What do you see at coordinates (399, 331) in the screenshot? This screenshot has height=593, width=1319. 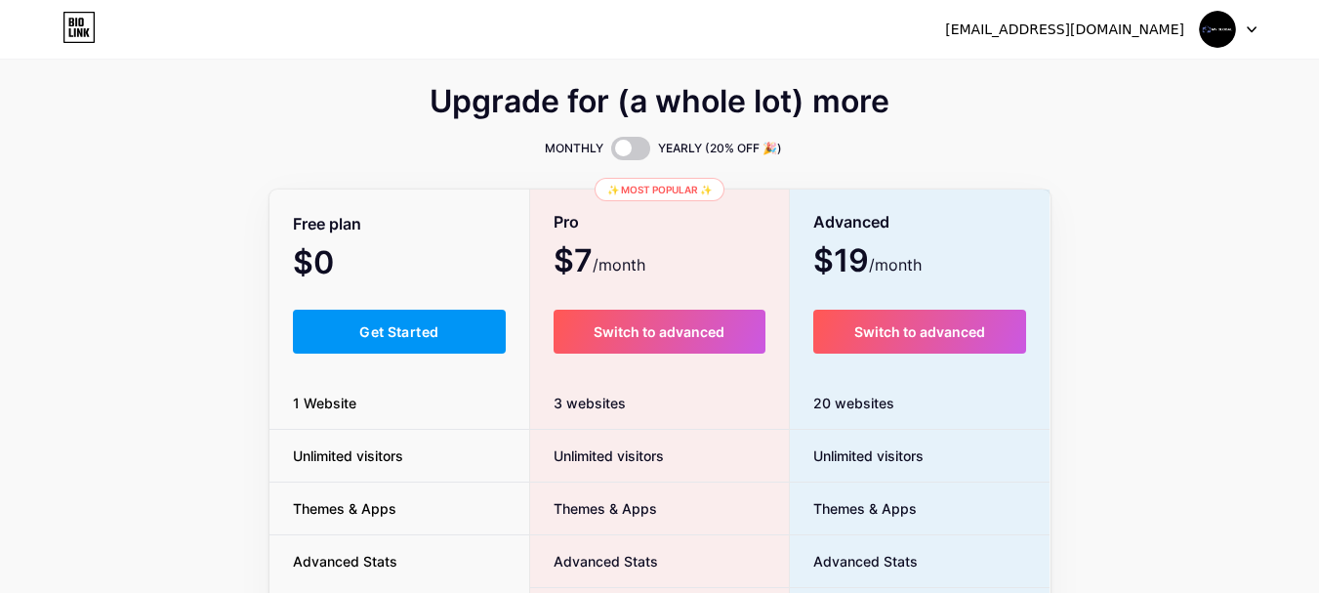 I see `button: Get Started` at bounding box center [399, 331].